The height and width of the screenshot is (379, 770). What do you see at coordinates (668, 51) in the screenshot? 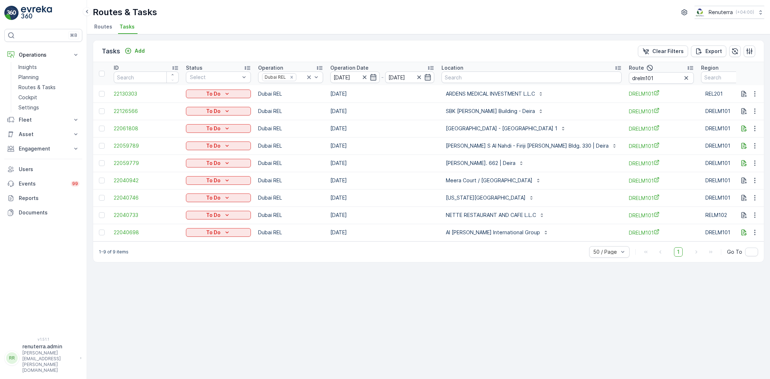
I see `p: Clear Filters` at bounding box center [668, 51].